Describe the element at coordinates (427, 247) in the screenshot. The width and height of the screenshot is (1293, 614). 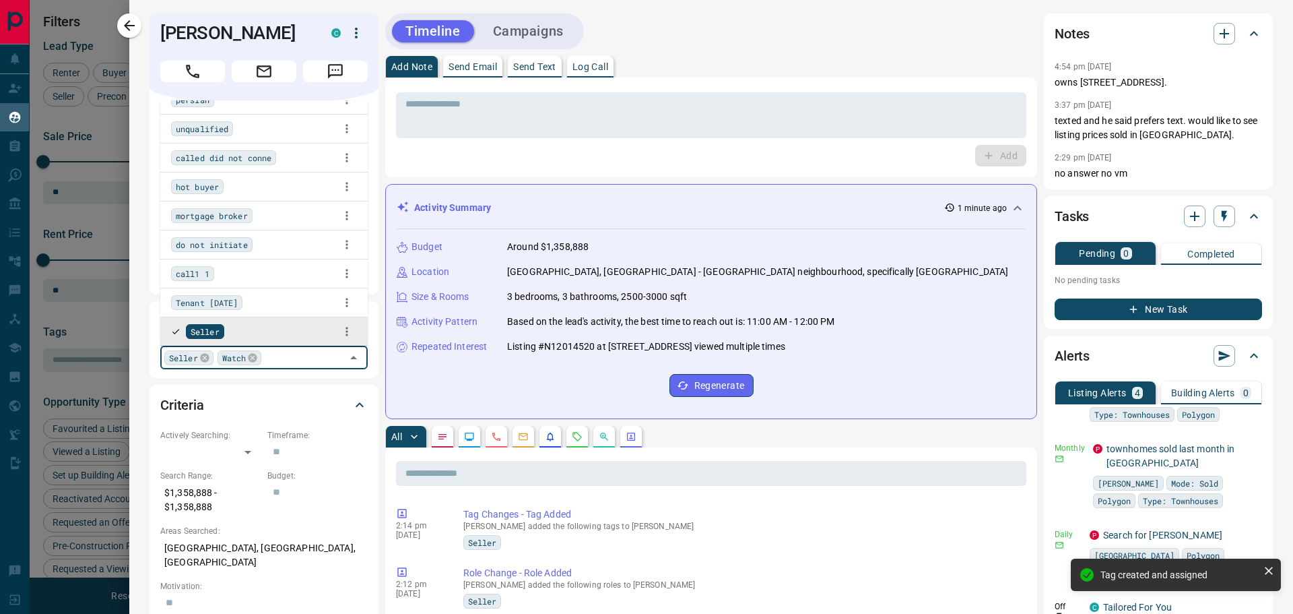
I see `p: Budget` at that location.